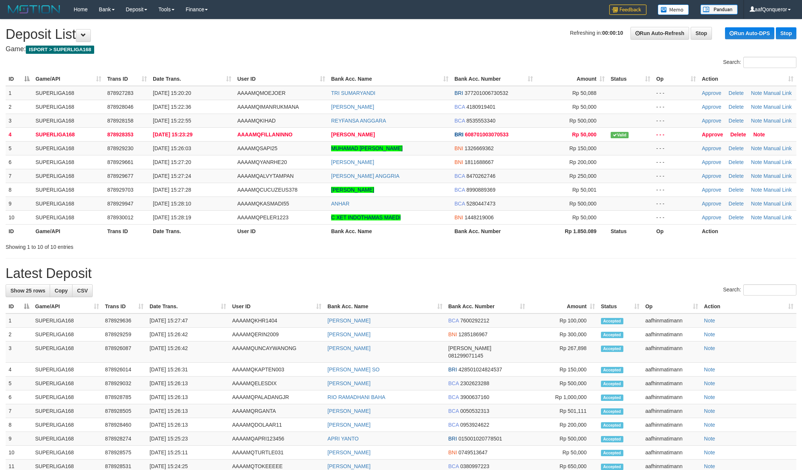 This screenshot has height=470, width=802. What do you see at coordinates (353, 93) in the screenshot?
I see `a: TRI SUMARYANDI` at bounding box center [353, 93].